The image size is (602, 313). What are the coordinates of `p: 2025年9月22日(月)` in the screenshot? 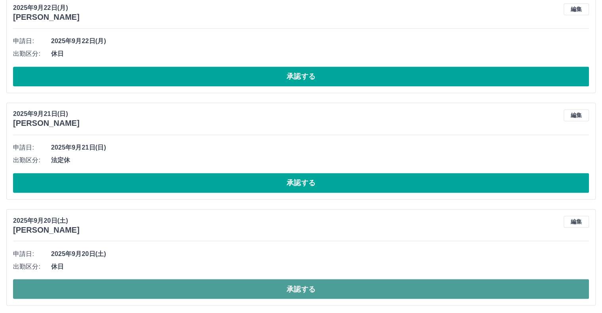 It's located at (46, 8).